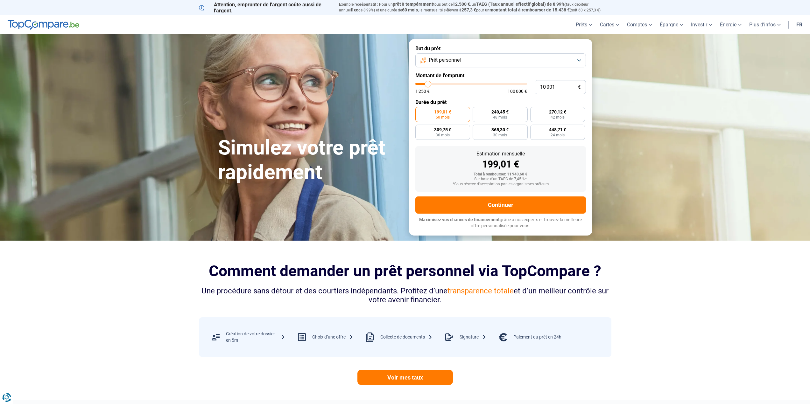 The height and width of the screenshot is (404, 810). Describe the element at coordinates (461, 4) in the screenshot. I see `span: 12.500 €` at that location.